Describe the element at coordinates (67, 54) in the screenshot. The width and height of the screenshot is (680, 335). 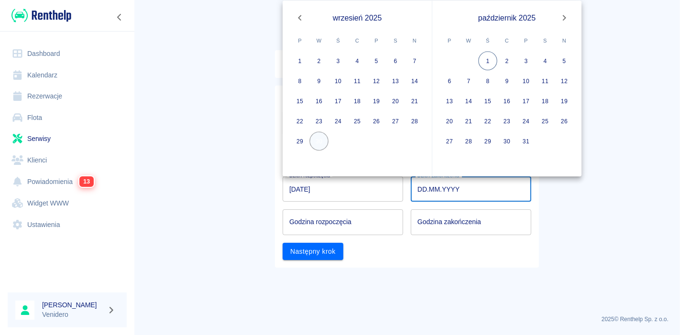
I see `a: Dashboard` at that location.